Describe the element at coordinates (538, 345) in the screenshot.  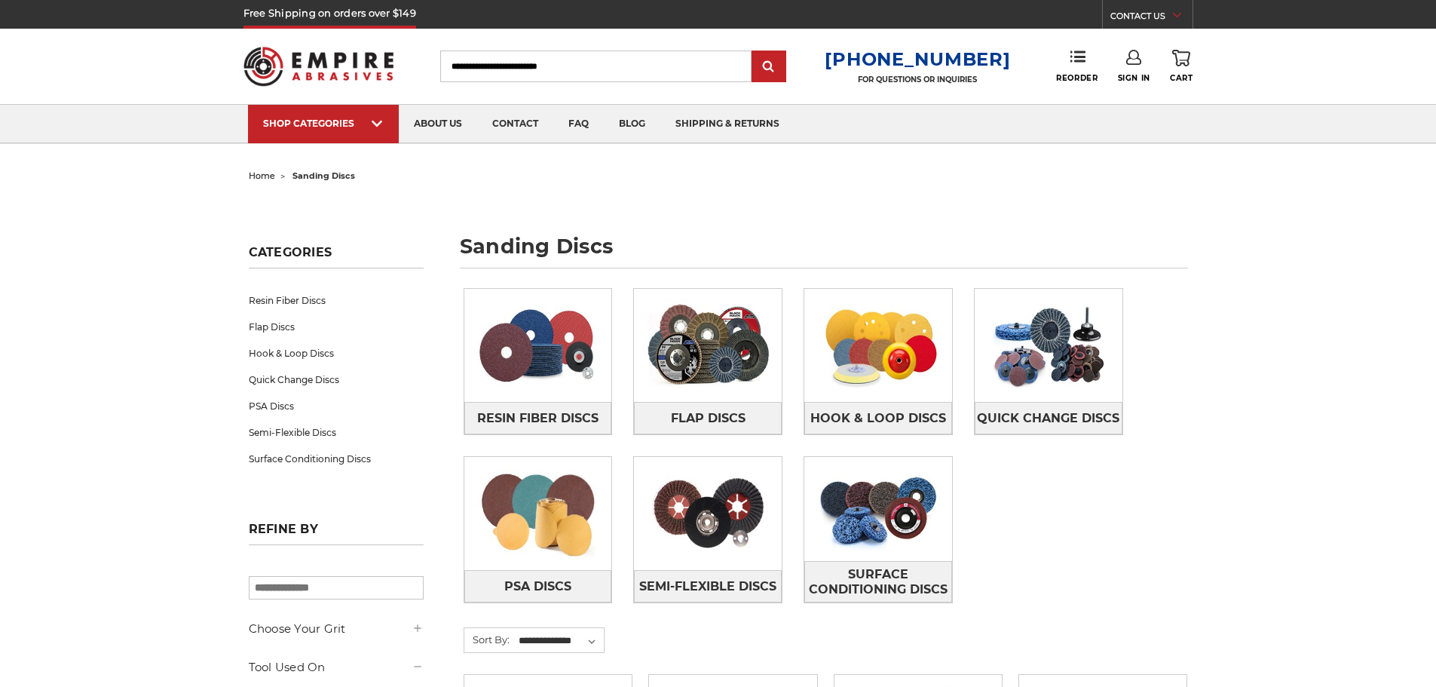
I see `img: Resin Fiber Discs` at that location.